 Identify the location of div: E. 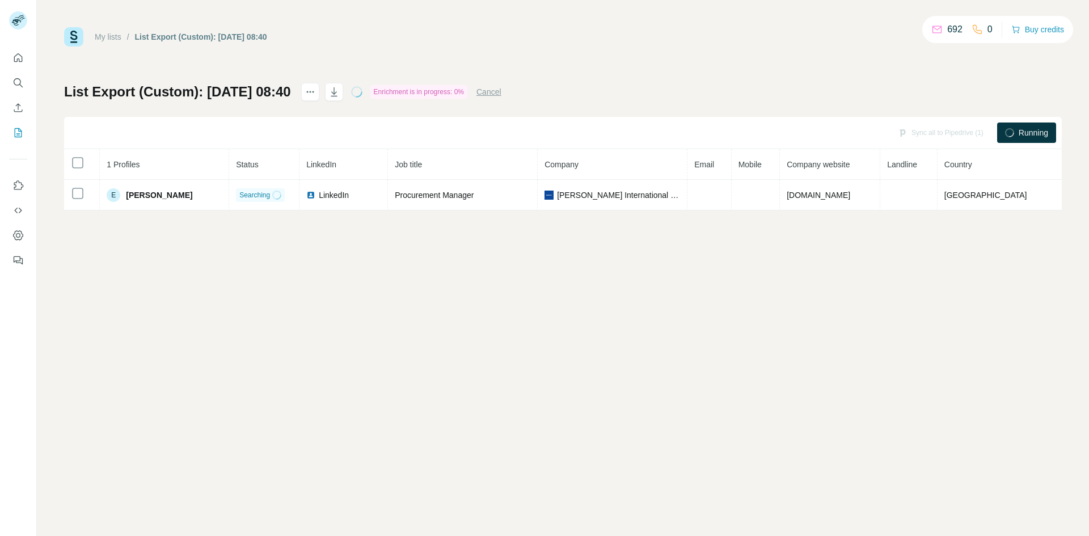
(113, 195).